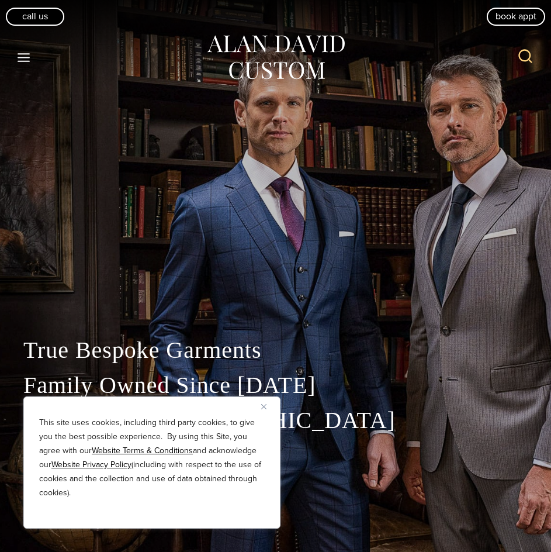  Describe the element at coordinates (24, 57) in the screenshot. I see `button: Open menu` at that location.